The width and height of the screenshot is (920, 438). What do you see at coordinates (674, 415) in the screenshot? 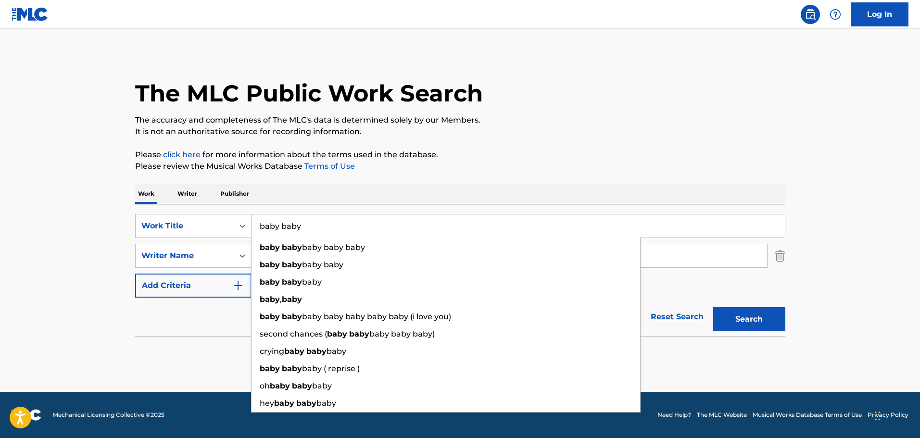
I see `a: Need Help?` at bounding box center [674, 415].